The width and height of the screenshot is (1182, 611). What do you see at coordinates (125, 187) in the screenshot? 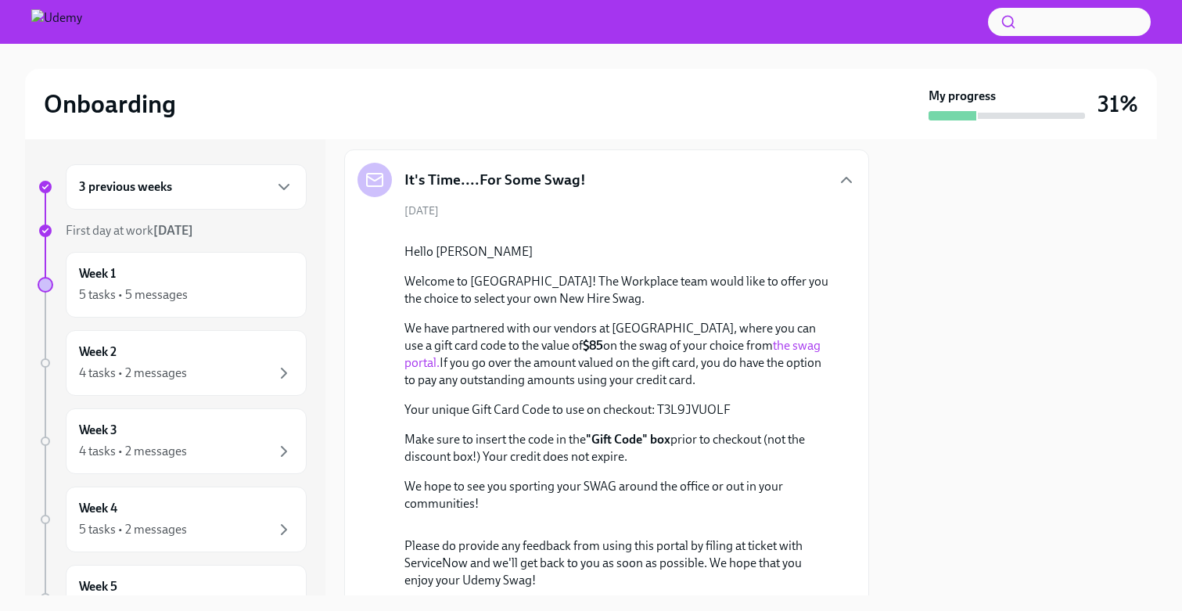
I see `h6: 3 previous weeks` at bounding box center [125, 187].